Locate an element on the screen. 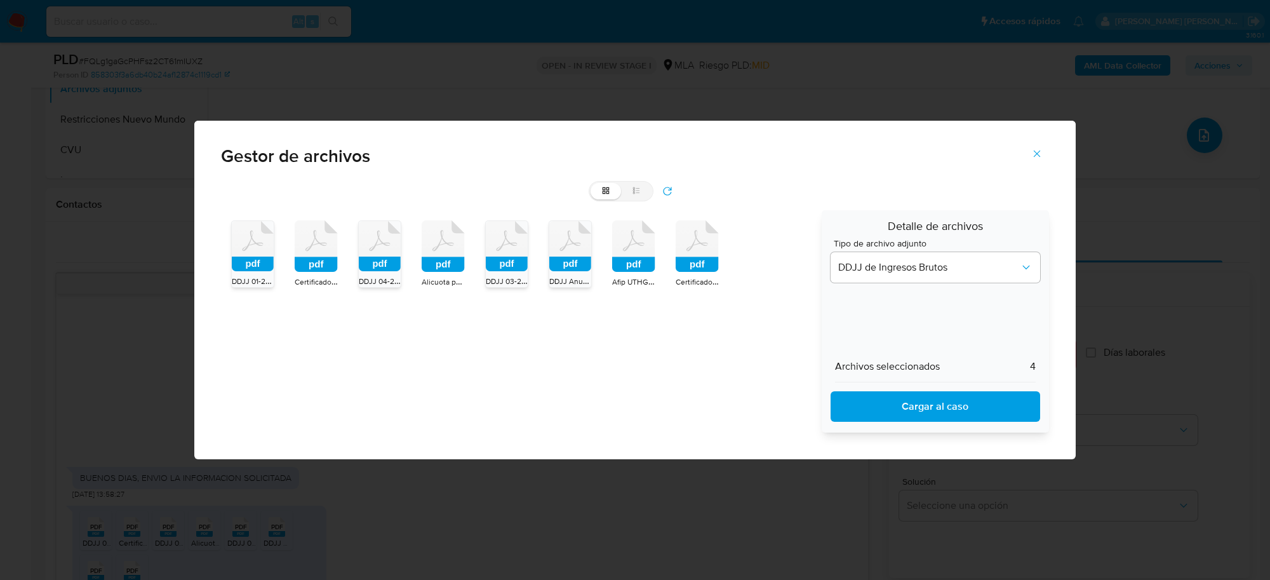  div: pdfAfip UTHGRA.pdf is located at coordinates (633, 254).